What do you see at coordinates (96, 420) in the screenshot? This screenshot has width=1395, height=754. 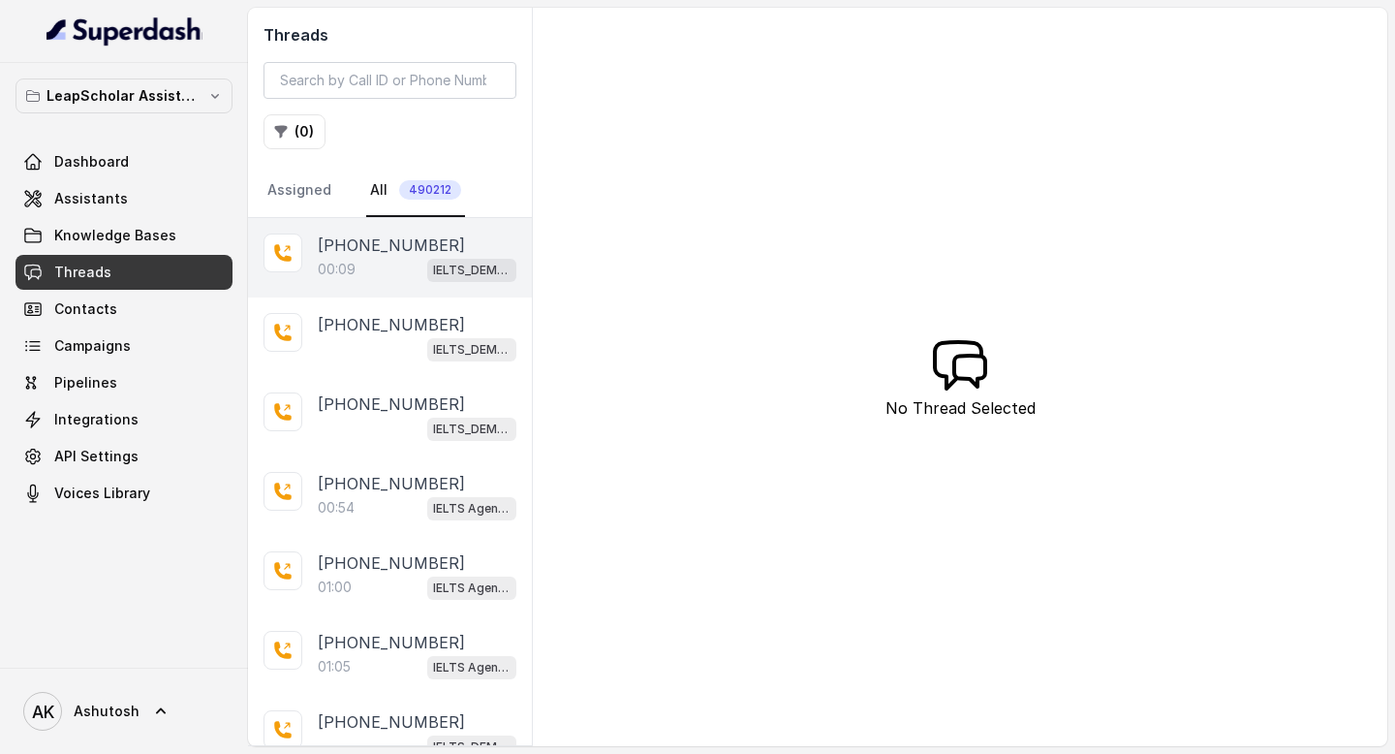 I see `span: Integrations` at bounding box center [96, 420].